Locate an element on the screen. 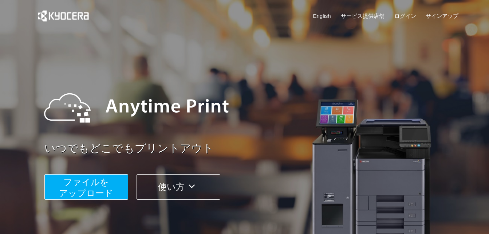 This screenshot has width=489, height=234. a: サービス提供店舗 is located at coordinates (363, 16).